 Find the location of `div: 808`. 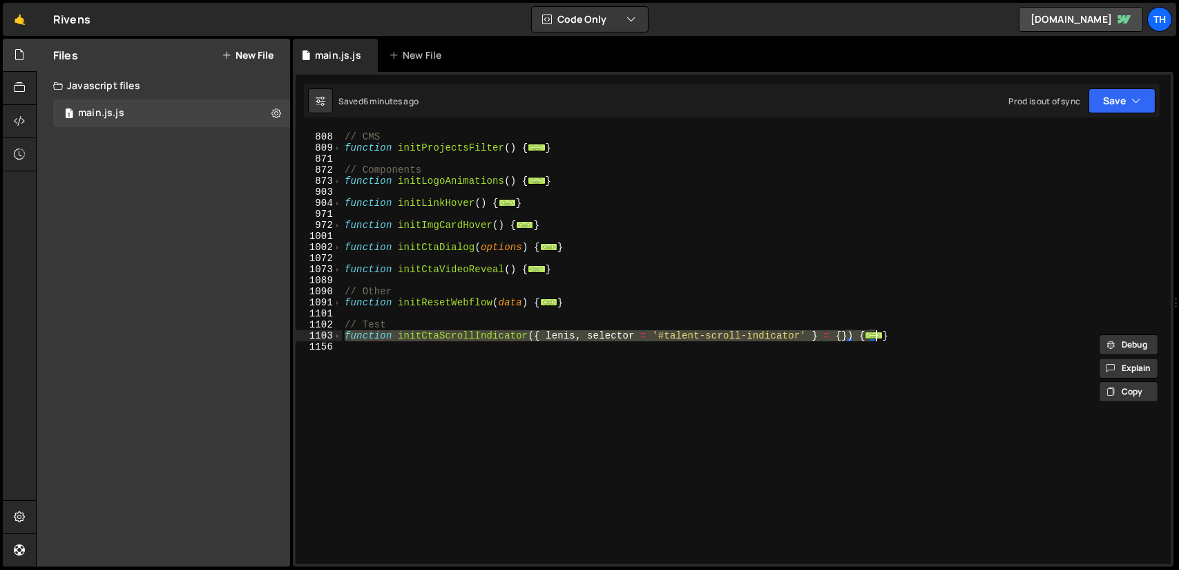

div: 808 is located at coordinates (318, 137).